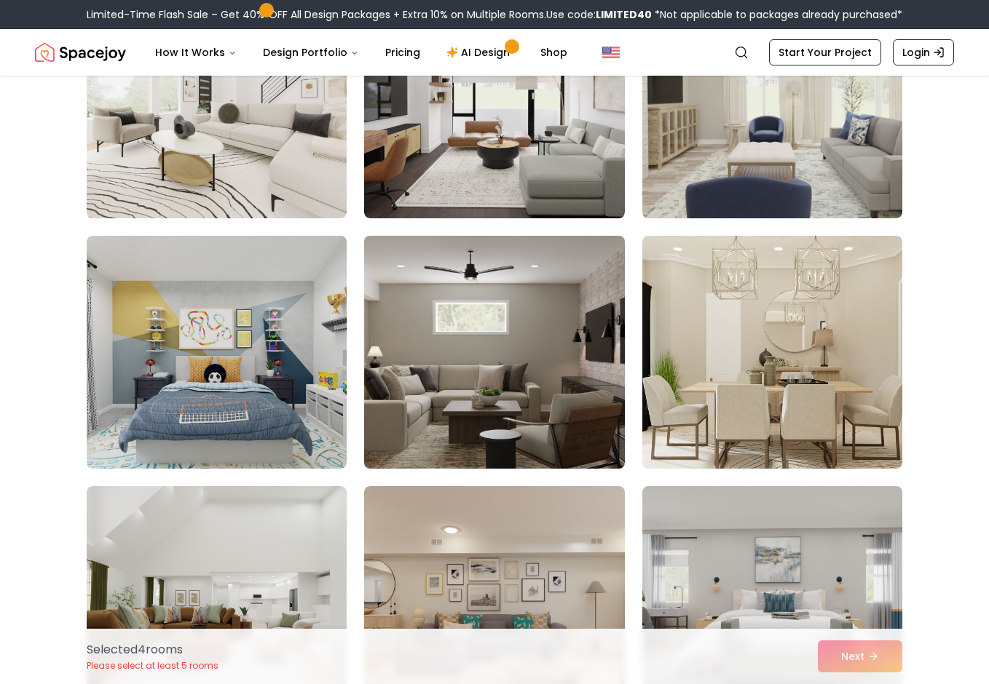  I want to click on img: Room room-26, so click(494, 352).